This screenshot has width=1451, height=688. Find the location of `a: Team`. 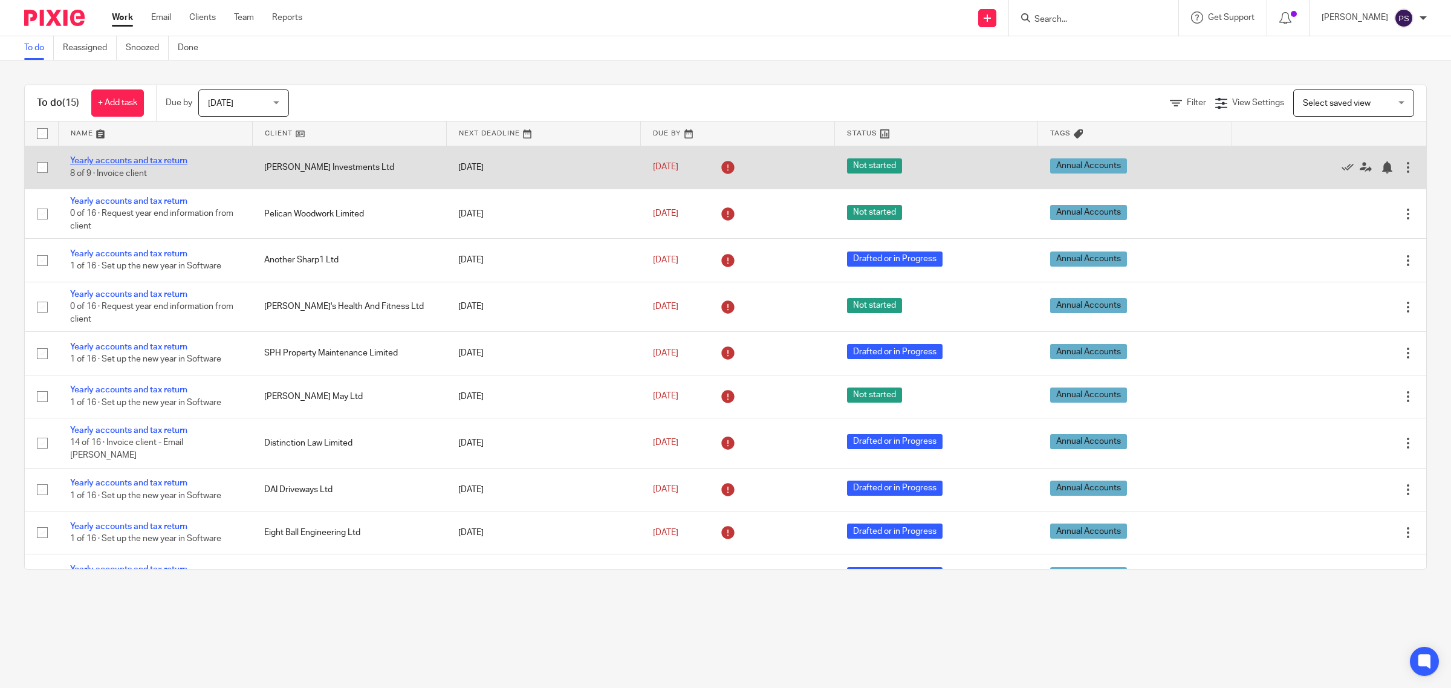

a: Team is located at coordinates (244, 18).